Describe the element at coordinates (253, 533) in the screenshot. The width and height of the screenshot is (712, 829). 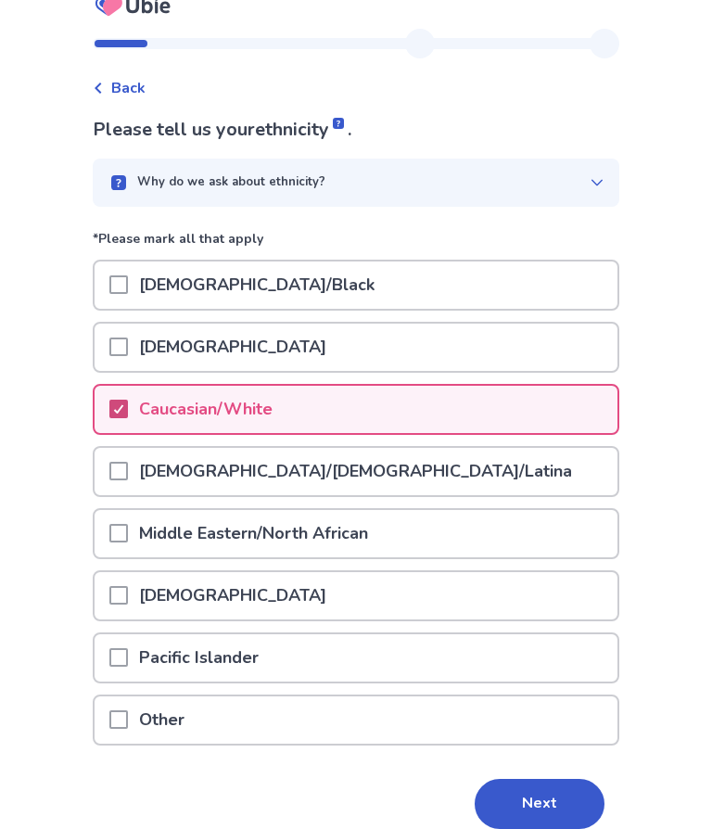
I see `p: Middle Eastern/North African` at that location.